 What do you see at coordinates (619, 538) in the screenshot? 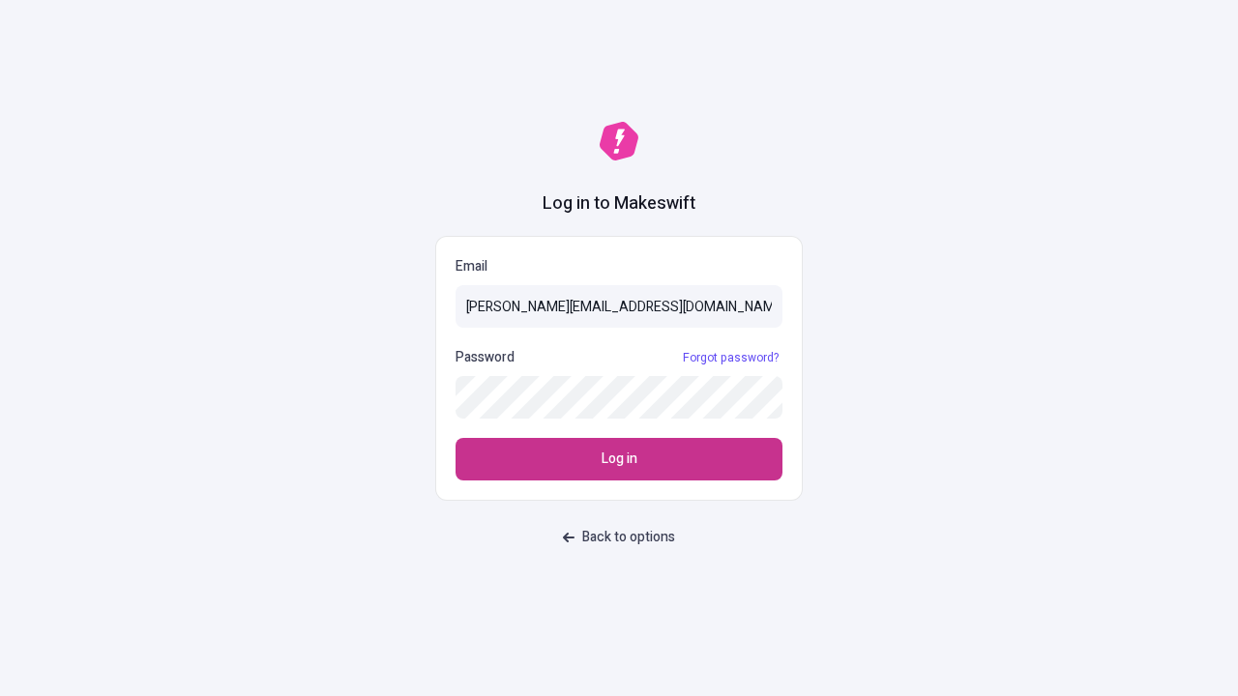
I see `button: Back to options` at bounding box center [619, 538].